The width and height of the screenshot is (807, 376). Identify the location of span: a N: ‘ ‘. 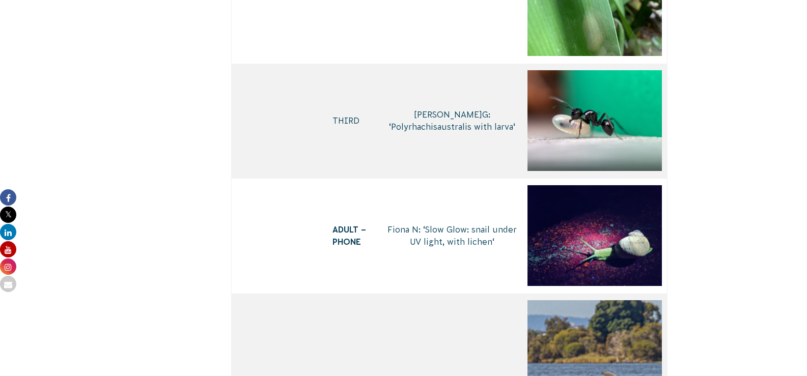
(461, 236).